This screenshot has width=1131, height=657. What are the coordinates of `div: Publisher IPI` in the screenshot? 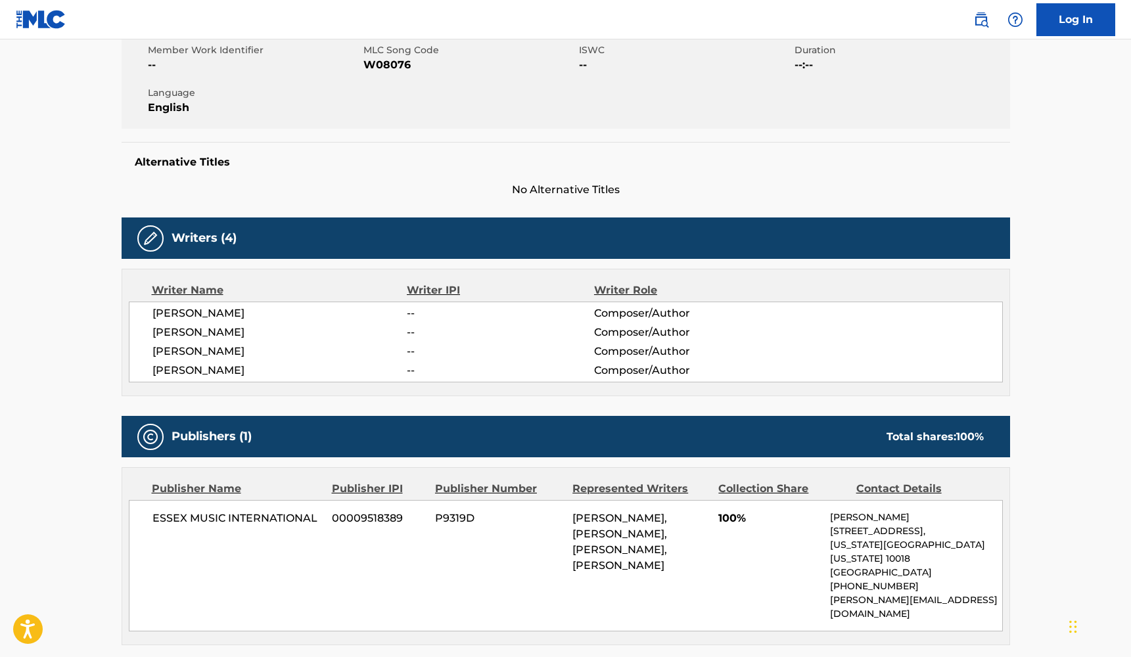 It's located at (379, 489).